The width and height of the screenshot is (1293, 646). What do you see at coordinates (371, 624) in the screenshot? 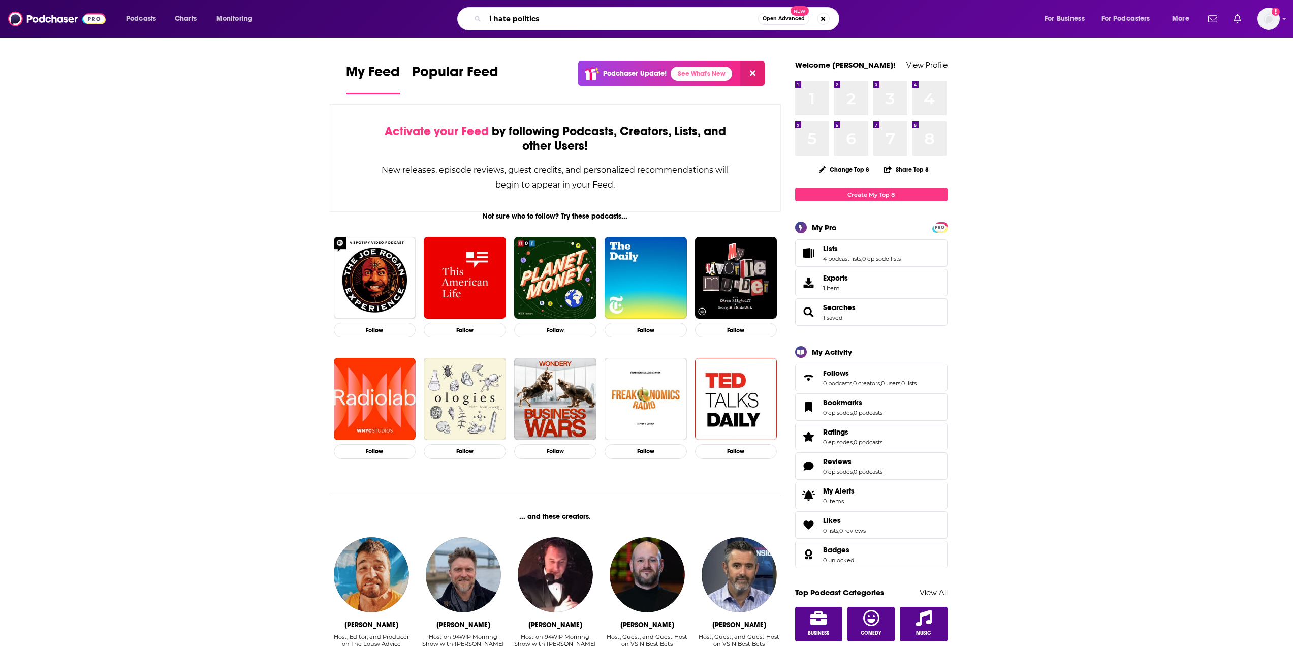
I see `div: Eric La Febre` at bounding box center [371, 624].